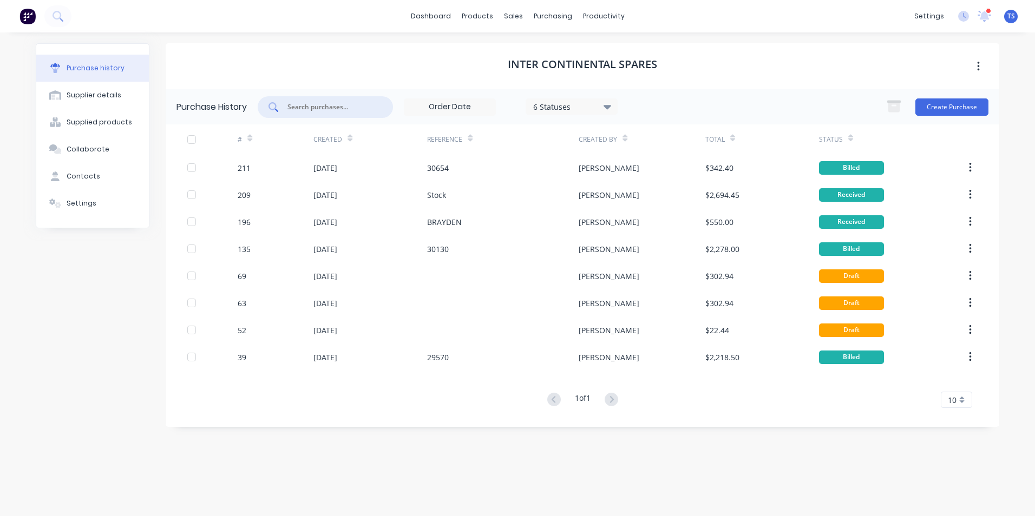 This screenshot has height=516, width=1035. Describe the element at coordinates (1011, 16) in the screenshot. I see `span: TS` at that location.